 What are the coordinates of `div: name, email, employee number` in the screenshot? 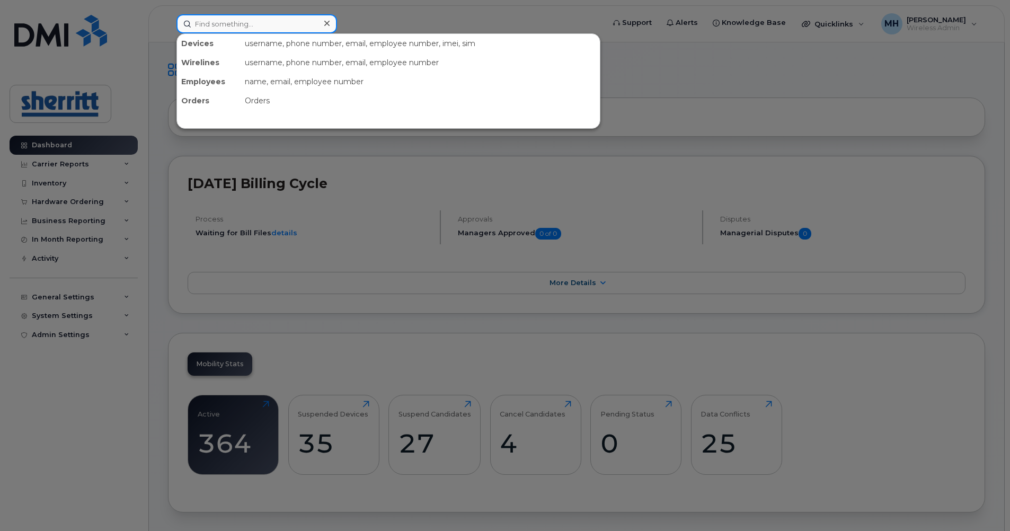 It's located at (420, 82).